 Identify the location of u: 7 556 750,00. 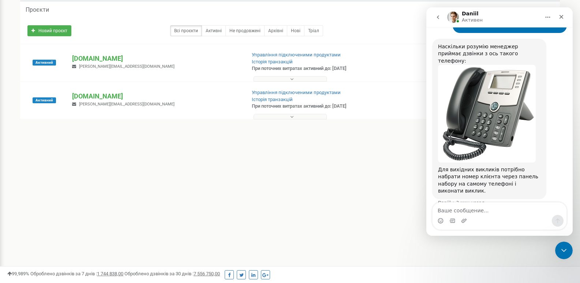
(207, 273).